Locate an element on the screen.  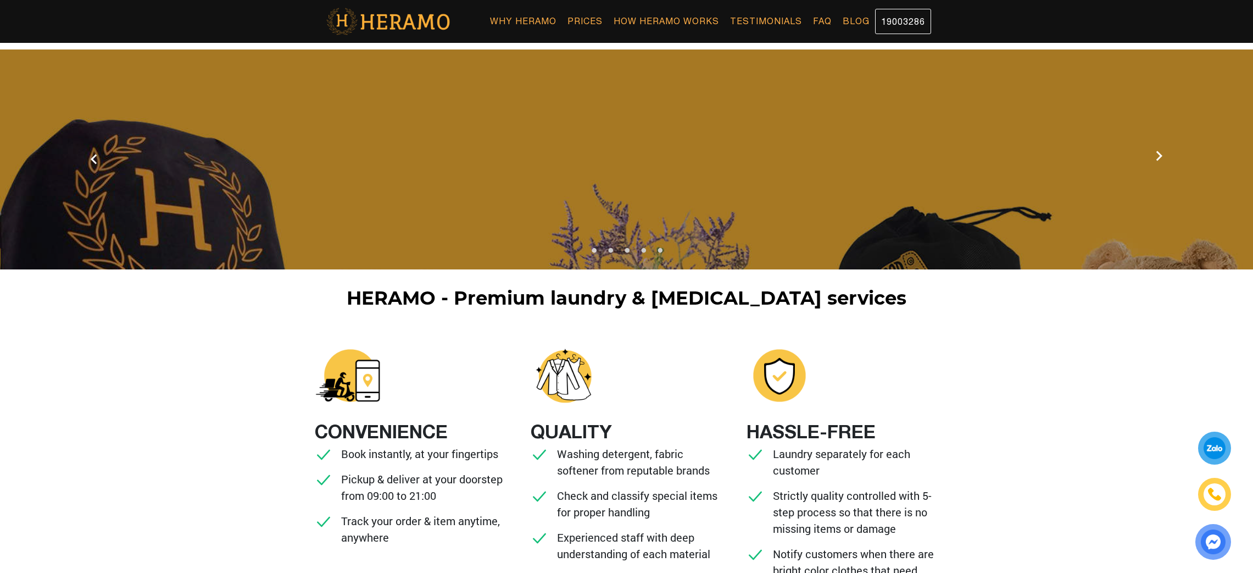
a: 19003286 is located at coordinates (903, 21).